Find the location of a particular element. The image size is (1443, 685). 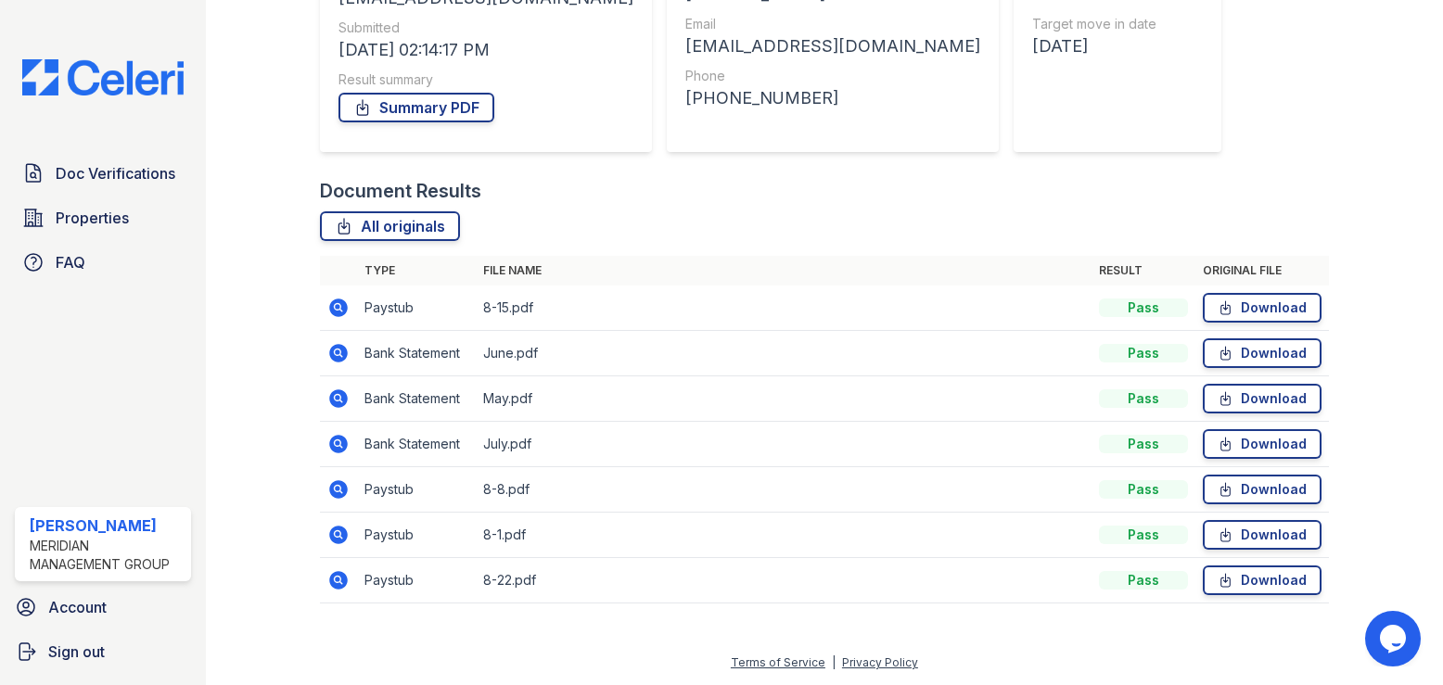

img: CE_Logo_Blue-a8612792a0a2168367f1c8372b55b34899dd931a85d93a1a3d3e32e68fde9ad4.png is located at coordinates (103, 77).